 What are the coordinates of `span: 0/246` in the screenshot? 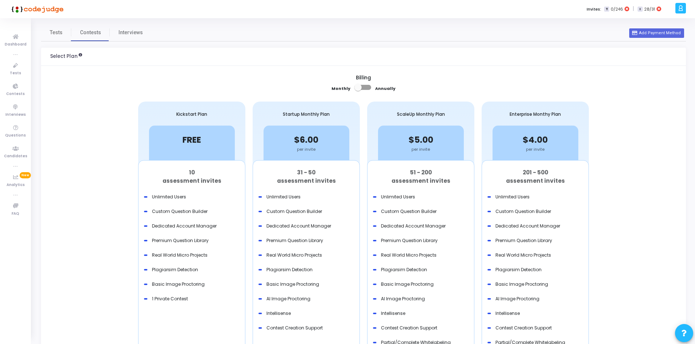 It's located at (617, 9).